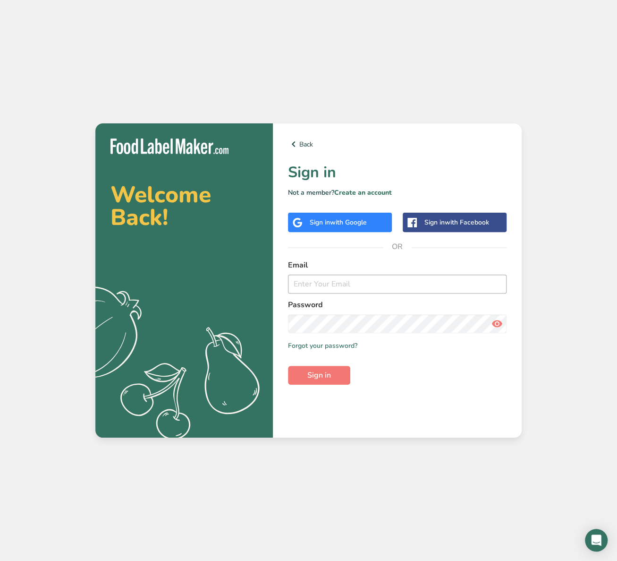 The height and width of the screenshot is (561, 617). I want to click on p: Not a member?, so click(397, 192).